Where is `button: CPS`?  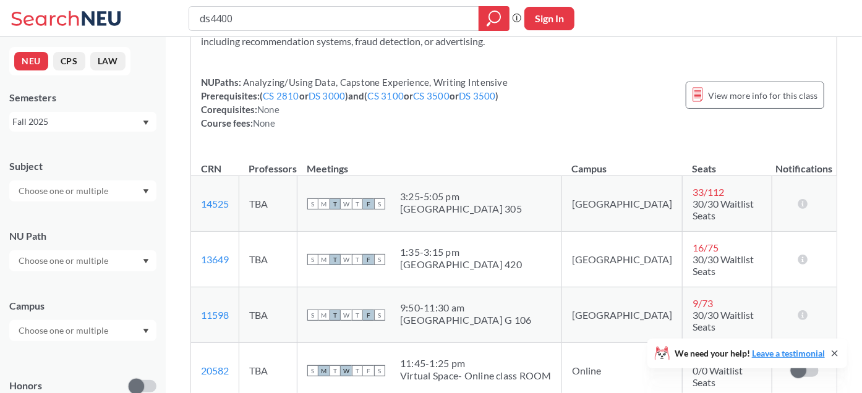 button: CPS is located at coordinates (69, 61).